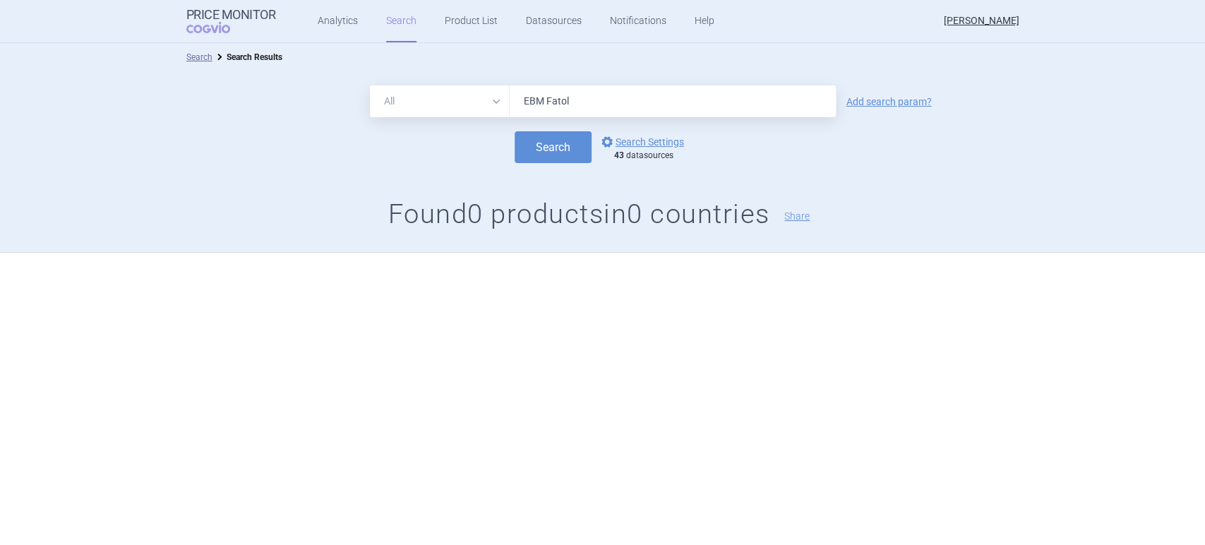 This screenshot has width=1205, height=545. Describe the element at coordinates (254, 57) in the screenshot. I see `strong: Search Results` at that location.